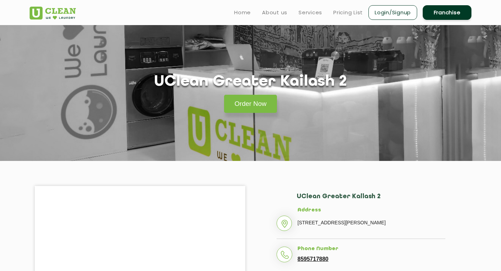 The width and height of the screenshot is (501, 271). Describe the element at coordinates (313, 259) in the screenshot. I see `a: 8595717880` at that location.